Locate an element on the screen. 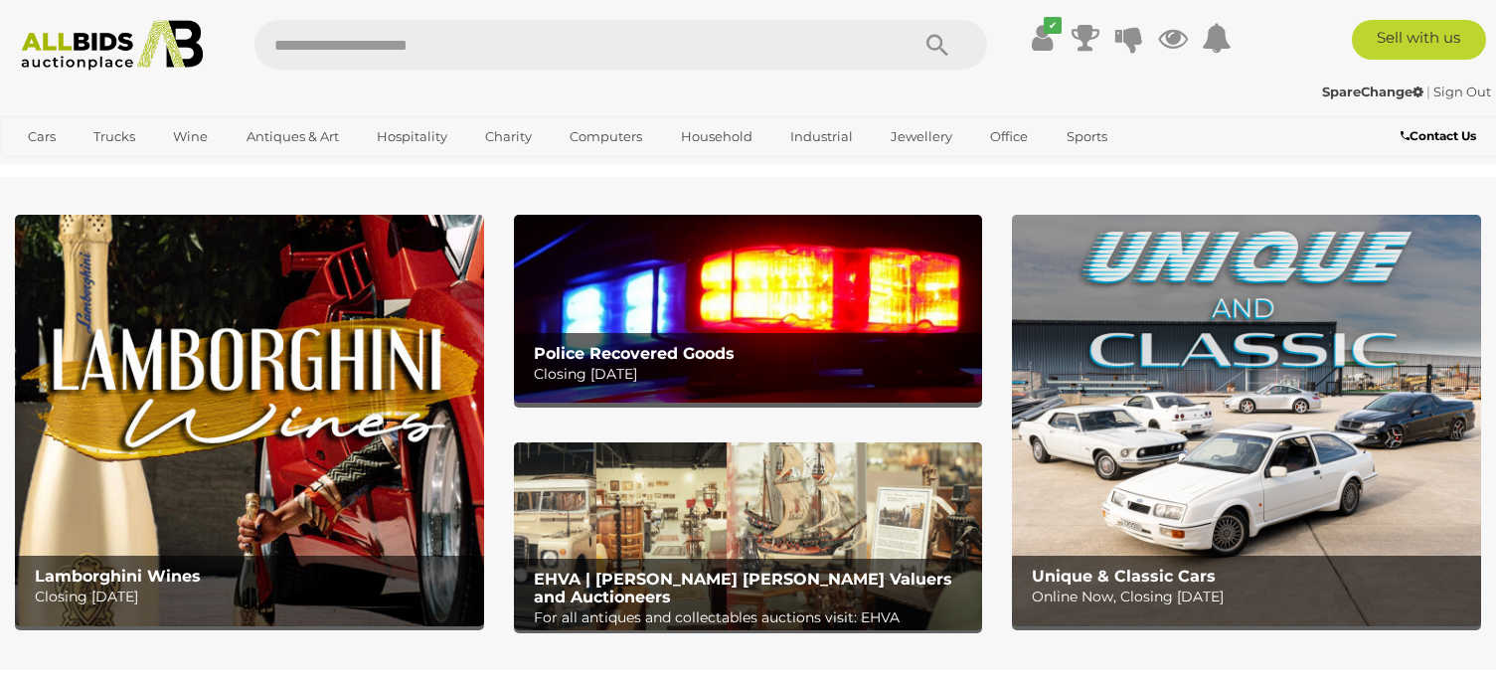 This screenshot has height=683, width=1496. a: Wine is located at coordinates (190, 136).